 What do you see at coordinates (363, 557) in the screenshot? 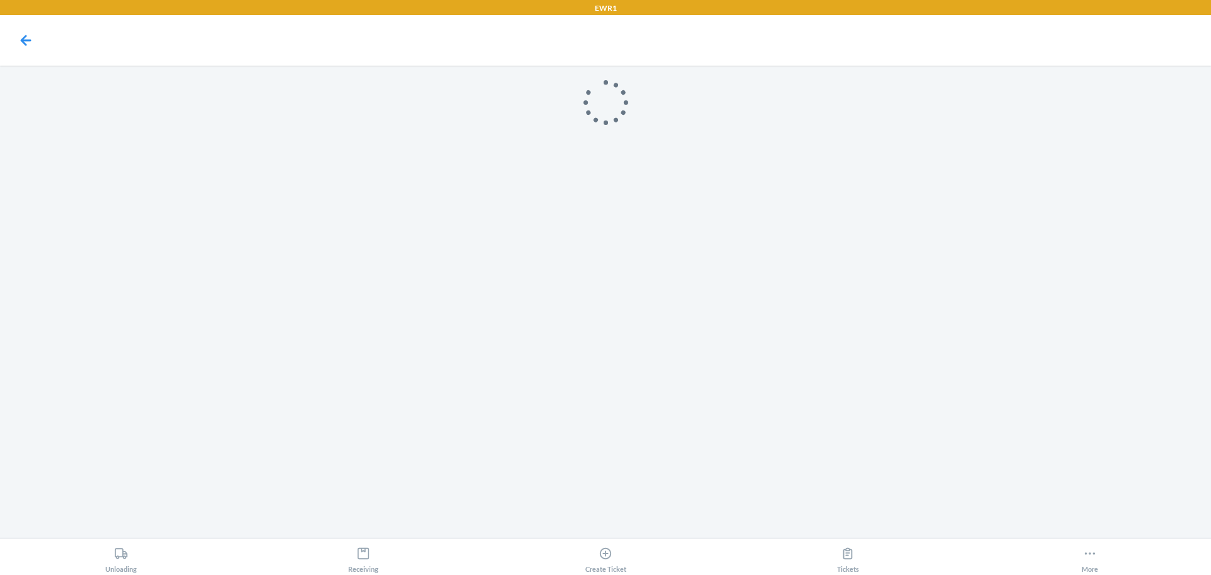
I see `div: Receiving` at bounding box center [363, 557].